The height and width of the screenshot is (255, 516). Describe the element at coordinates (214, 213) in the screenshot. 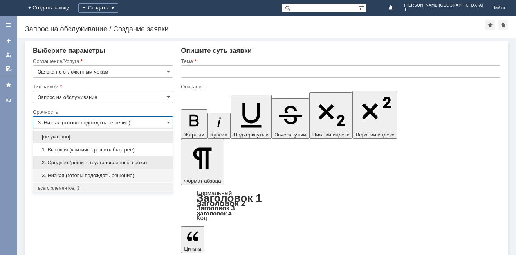

I see `a: Заголовок 4` at that location.